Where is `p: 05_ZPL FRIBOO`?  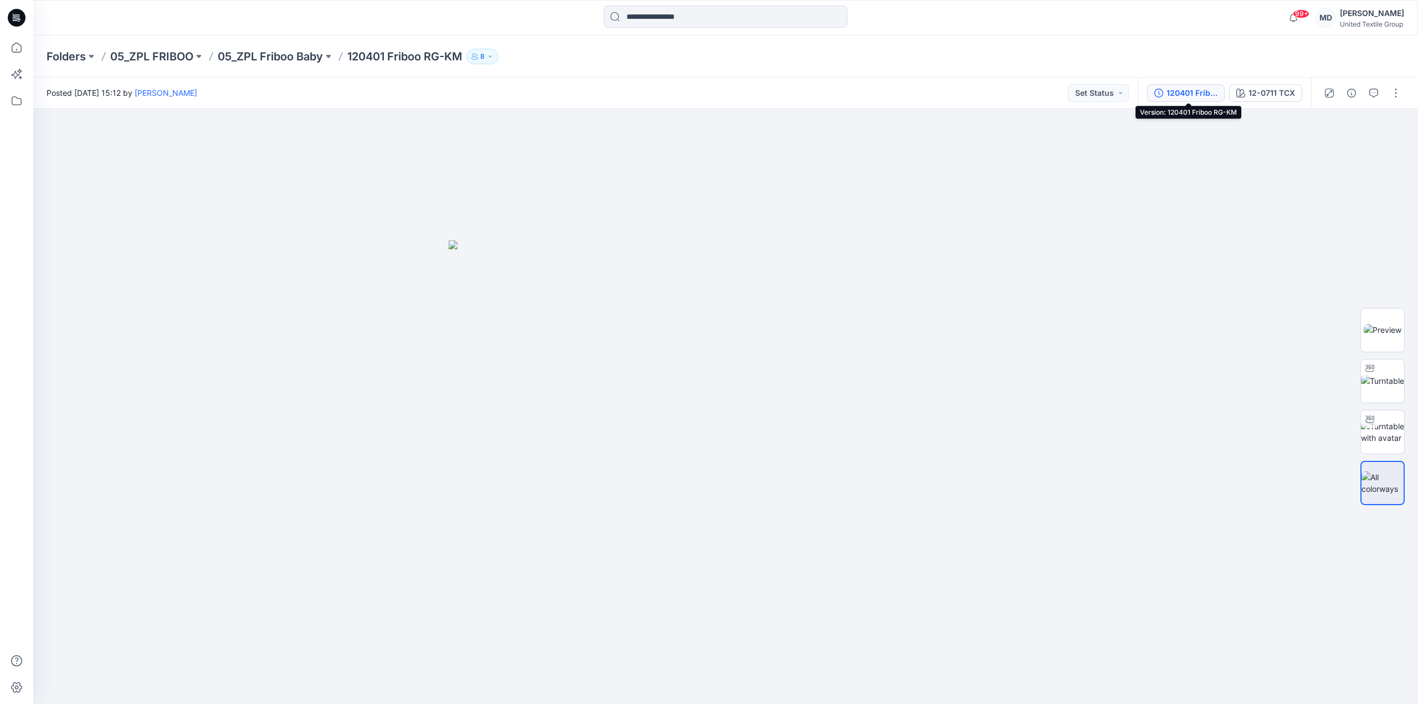
p: 05_ZPL FRIBOO is located at coordinates (152, 56).